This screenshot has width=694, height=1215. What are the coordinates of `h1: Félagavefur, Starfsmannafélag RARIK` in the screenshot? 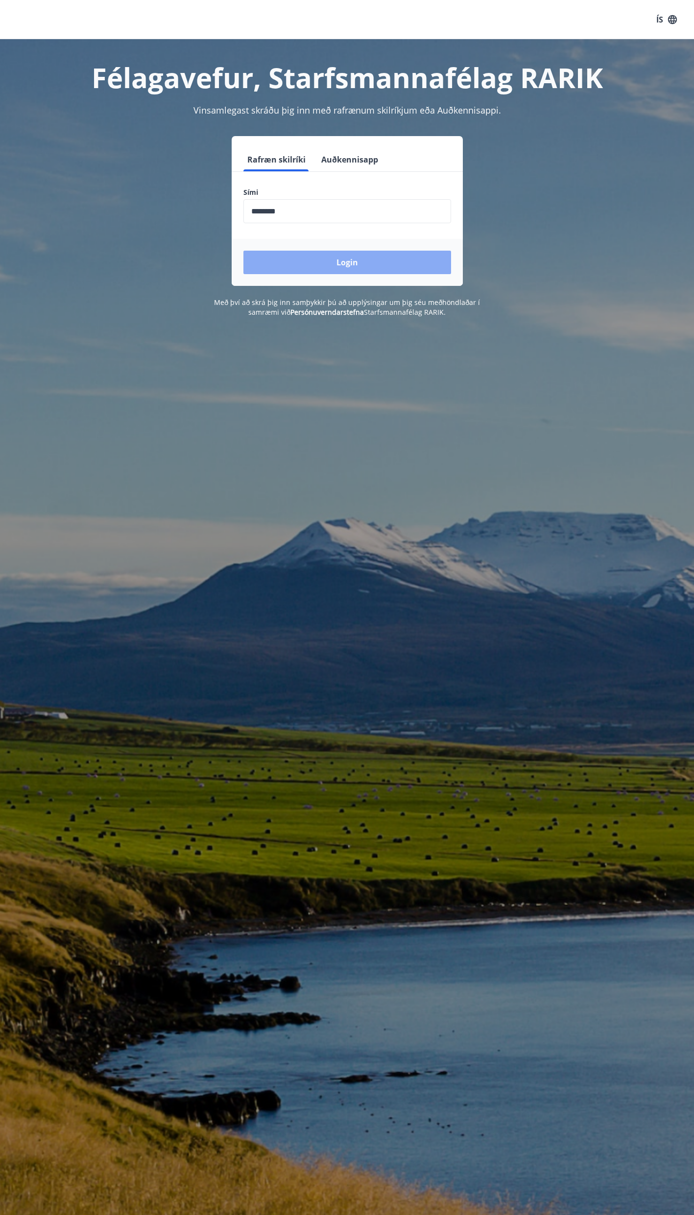 It's located at (347, 77).